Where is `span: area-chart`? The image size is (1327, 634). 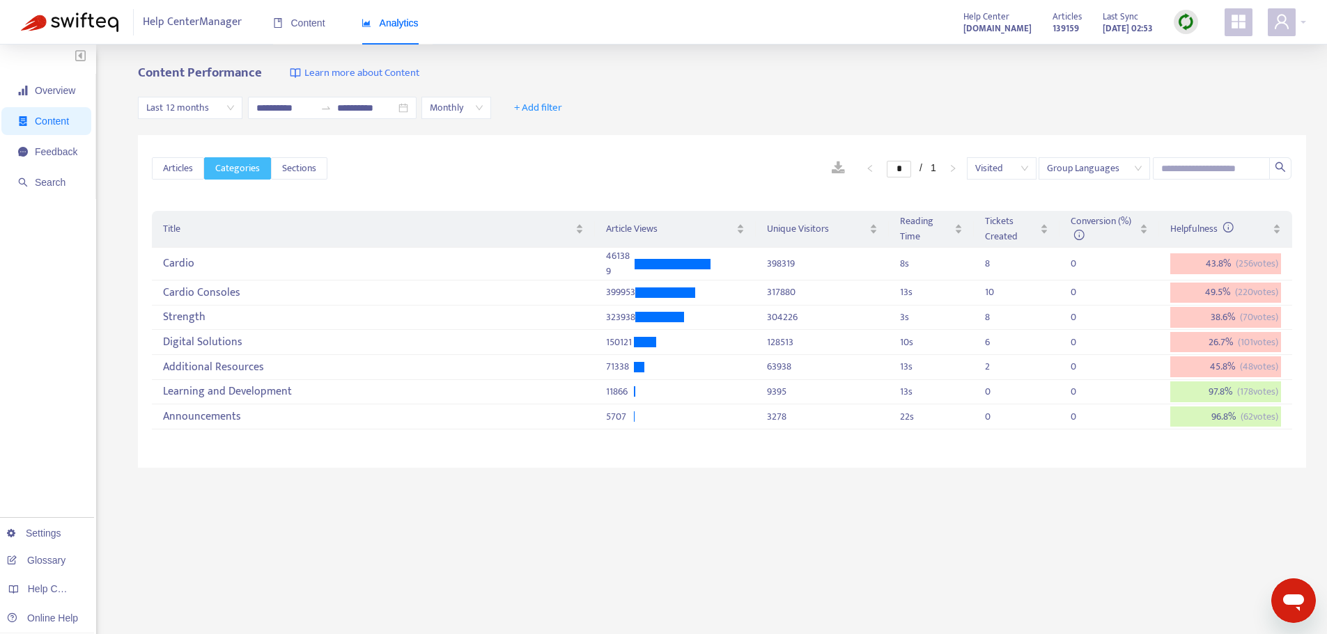
span: area-chart is located at coordinates (366, 23).